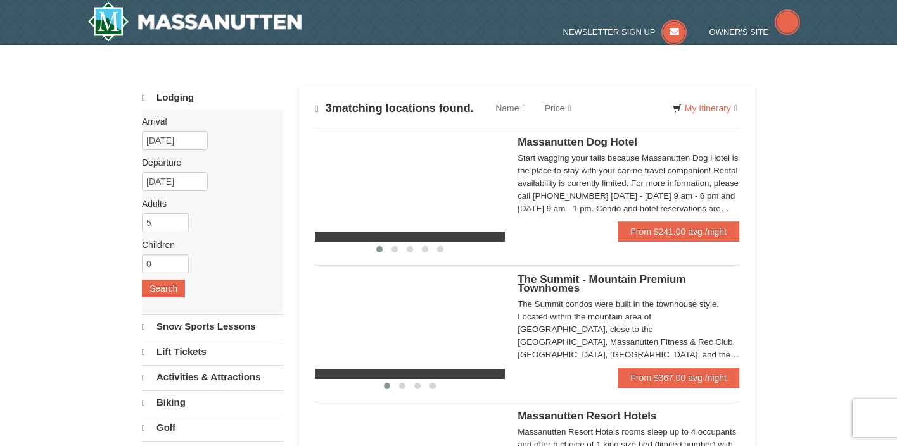 The width and height of the screenshot is (897, 446). What do you see at coordinates (194, 22) in the screenshot?
I see `a: Massanutten Resort` at bounding box center [194, 22].